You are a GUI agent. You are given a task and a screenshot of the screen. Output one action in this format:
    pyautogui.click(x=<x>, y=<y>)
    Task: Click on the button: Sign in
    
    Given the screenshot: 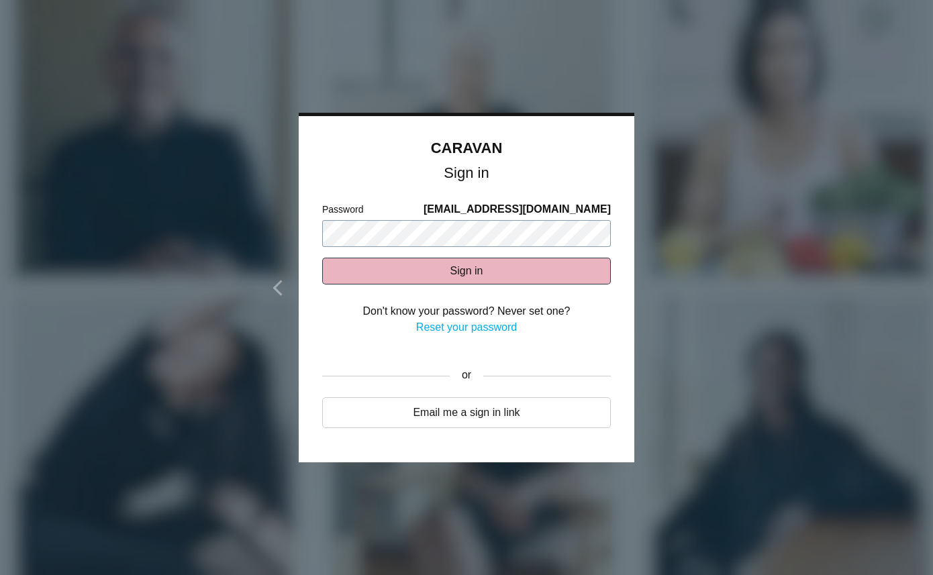 What is the action you would take?
    pyautogui.click(x=467, y=271)
    